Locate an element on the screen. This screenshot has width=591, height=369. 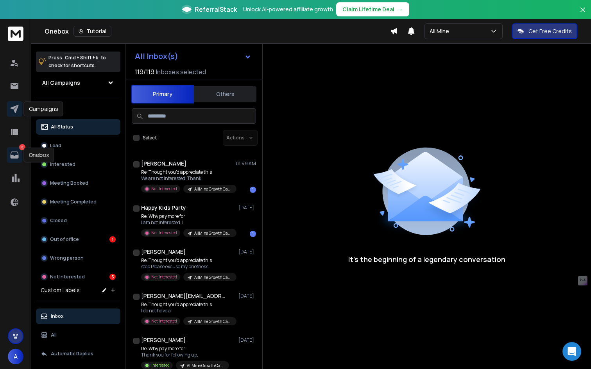
a: 6 is located at coordinates (14, 155).